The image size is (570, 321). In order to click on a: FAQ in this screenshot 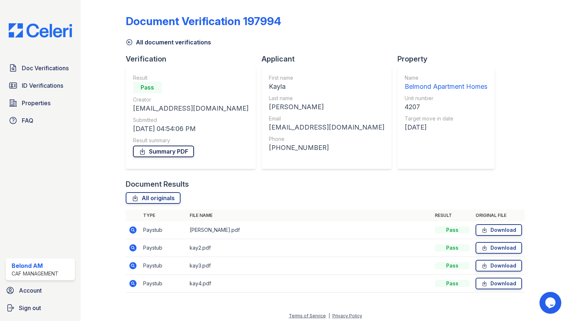, I will do `click(40, 120)`.